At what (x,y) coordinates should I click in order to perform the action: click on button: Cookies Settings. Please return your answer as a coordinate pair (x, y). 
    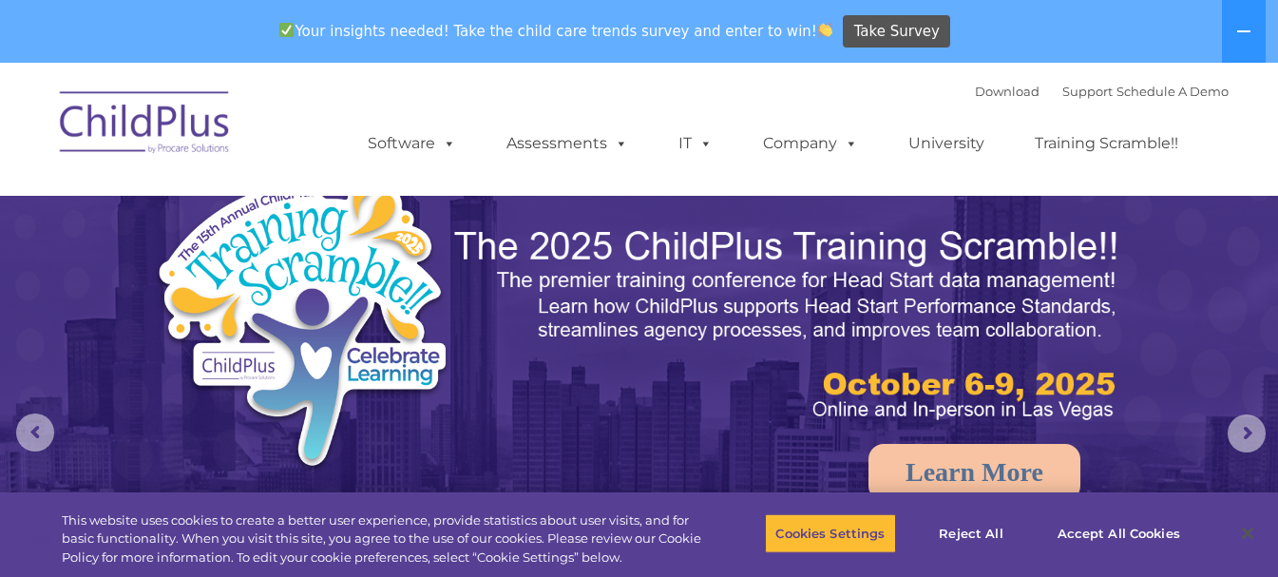
    Looking at the image, I should click on (829, 533).